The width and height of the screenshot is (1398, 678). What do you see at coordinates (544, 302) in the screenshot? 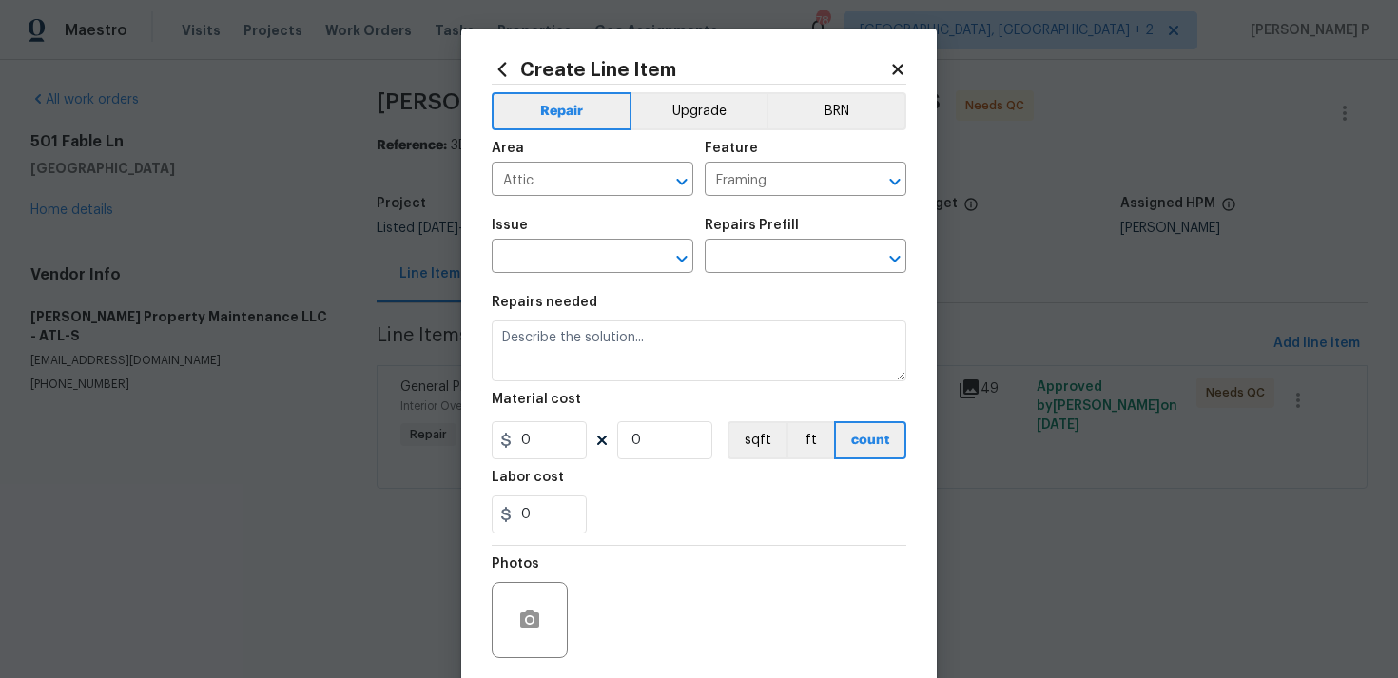
I see `h5: Repairs needed` at bounding box center [544, 302].